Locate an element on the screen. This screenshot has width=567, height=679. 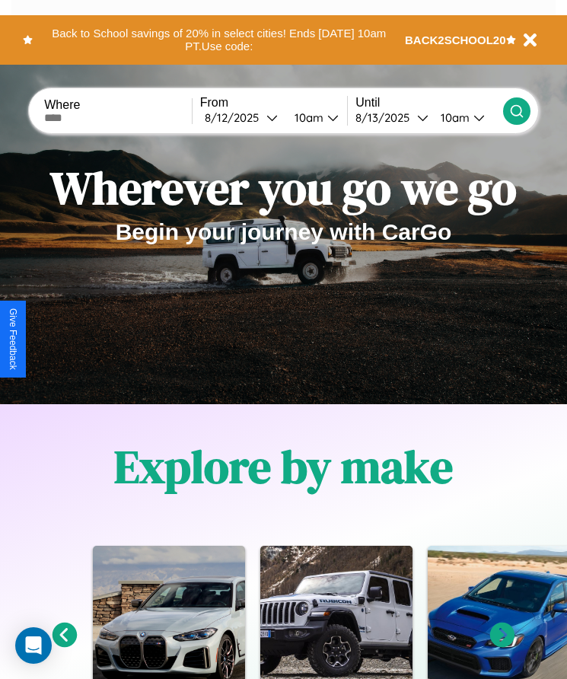
button: 8/12/2025 is located at coordinates (241, 117).